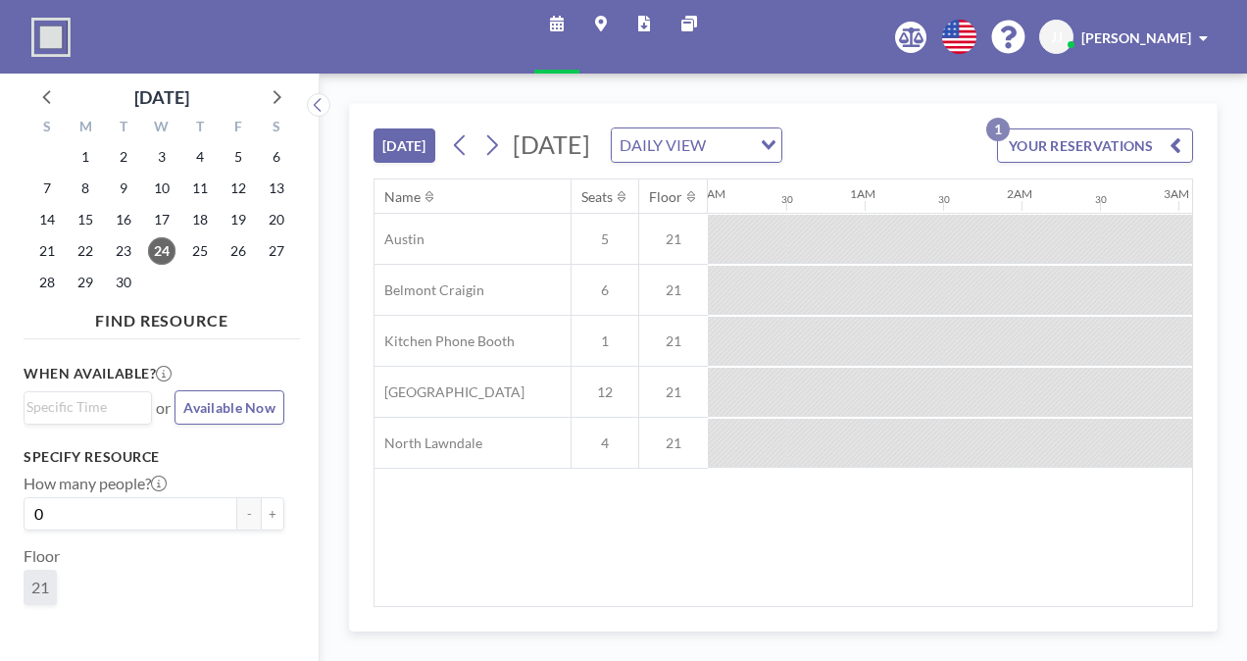 The image size is (1247, 661). I want to click on span: Kitchen Phone Booth, so click(444, 341).